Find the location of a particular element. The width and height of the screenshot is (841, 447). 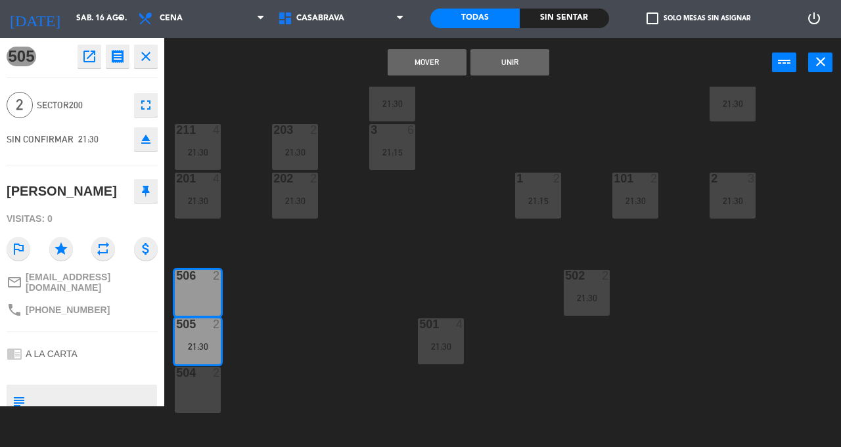

button: fullscreen is located at coordinates (146, 105).